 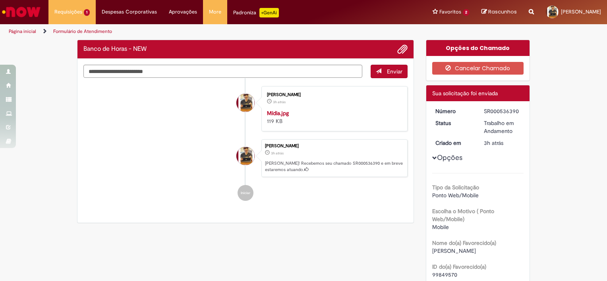 I want to click on b: Nome do(a) Favorecido(a), so click(x=464, y=243).